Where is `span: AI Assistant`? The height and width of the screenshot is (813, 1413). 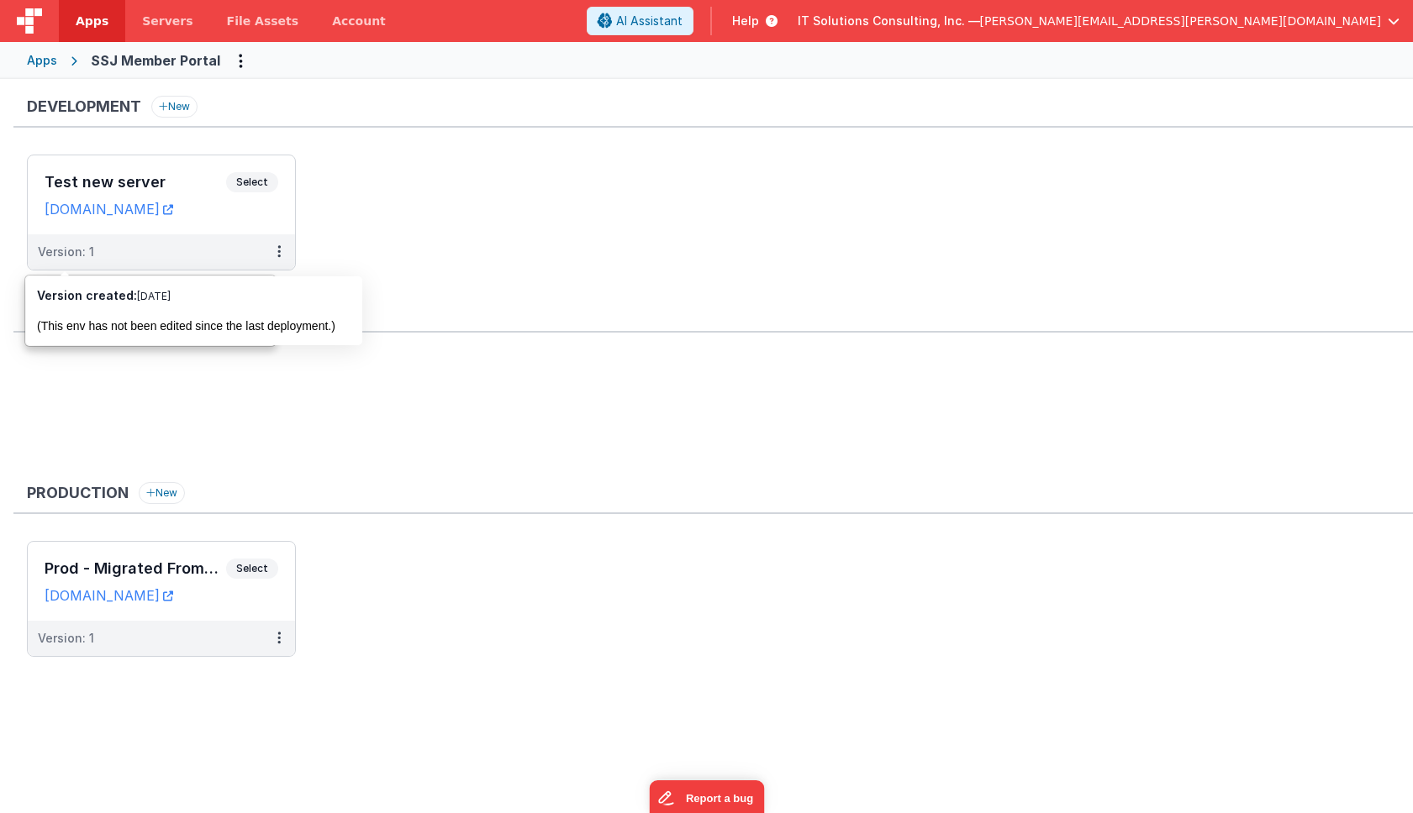
span: AI Assistant is located at coordinates (649, 21).